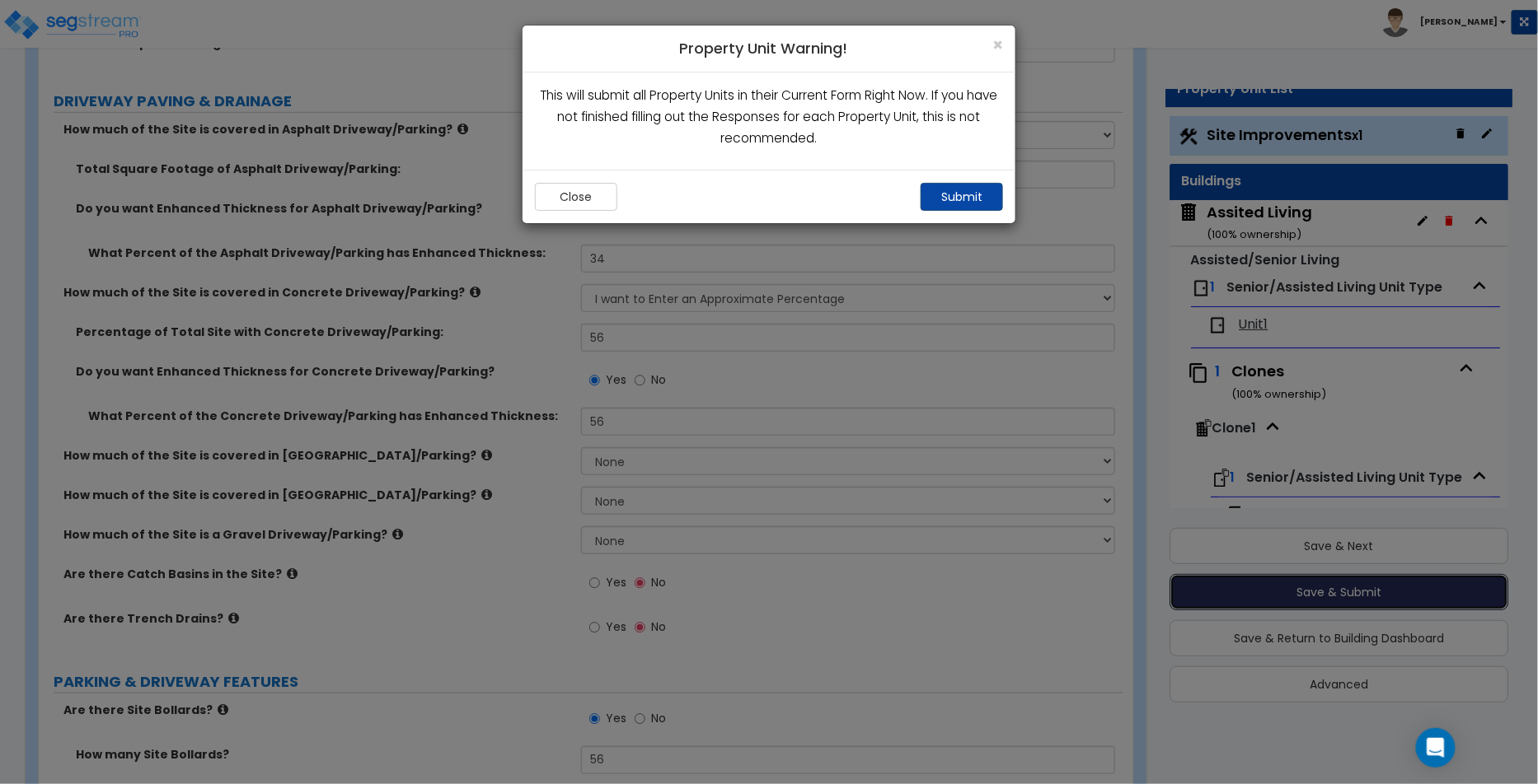 Image resolution: width=1538 pixels, height=784 pixels. Describe the element at coordinates (1435, 747) in the screenshot. I see `div: Open Intercom Messenger` at that location.